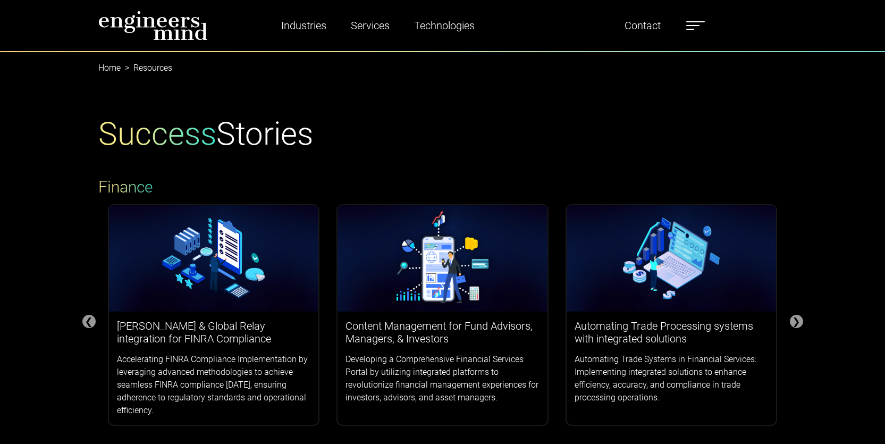 The image size is (885, 444). What do you see at coordinates (442, 332) in the screenshot?
I see `h3: Content Management for Fund Advisors, Managers, & Investors` at bounding box center [442, 332].